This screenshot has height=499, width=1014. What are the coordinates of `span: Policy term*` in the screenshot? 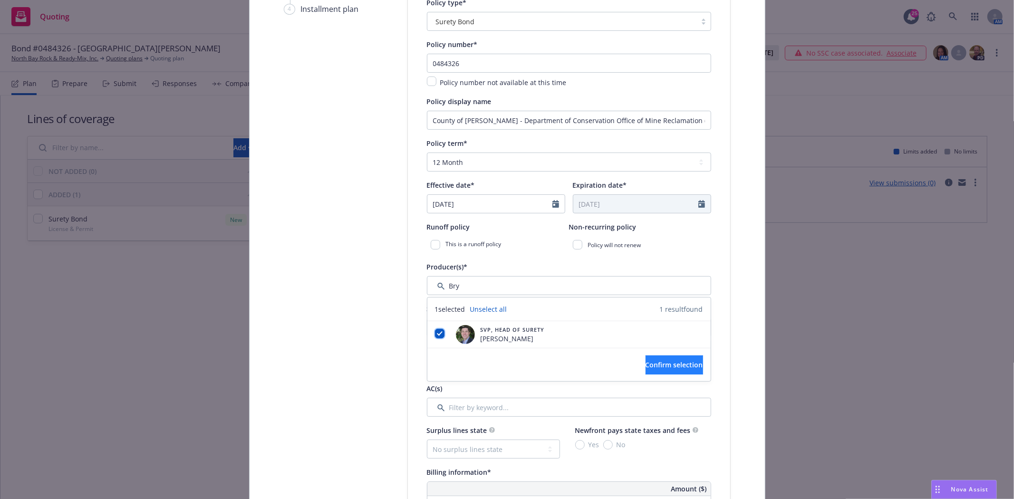 It's located at (447, 143).